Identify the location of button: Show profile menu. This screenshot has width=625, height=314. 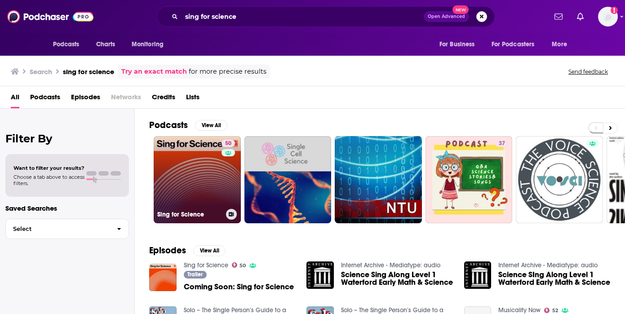
(608, 17).